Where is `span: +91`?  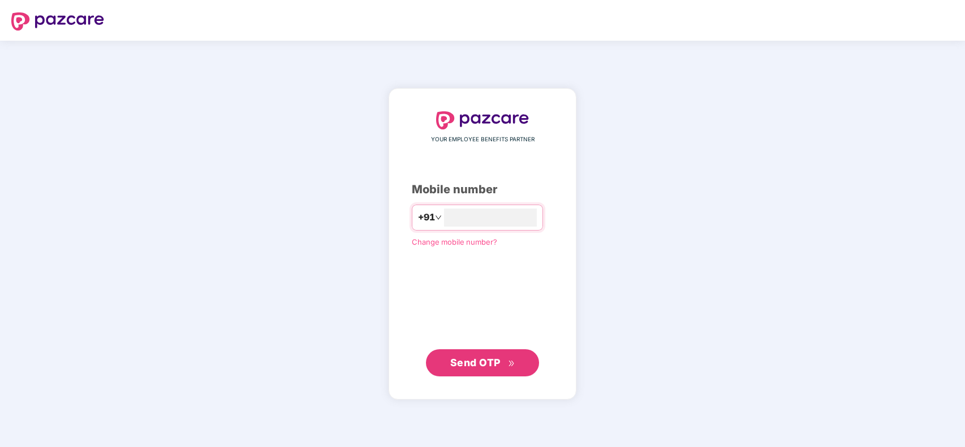 span: +91 is located at coordinates (426, 217).